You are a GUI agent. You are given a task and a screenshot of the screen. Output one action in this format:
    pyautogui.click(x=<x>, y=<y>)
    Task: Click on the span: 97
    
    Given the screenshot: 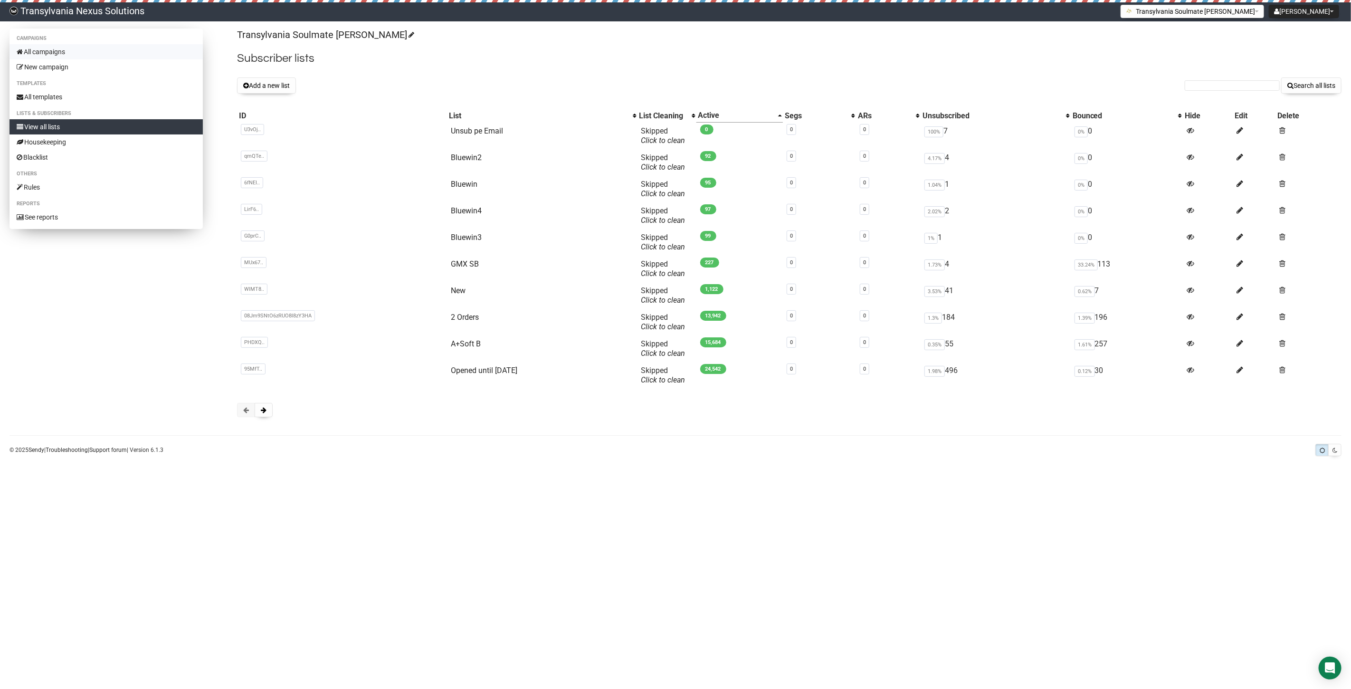 What is the action you would take?
    pyautogui.click(x=708, y=209)
    